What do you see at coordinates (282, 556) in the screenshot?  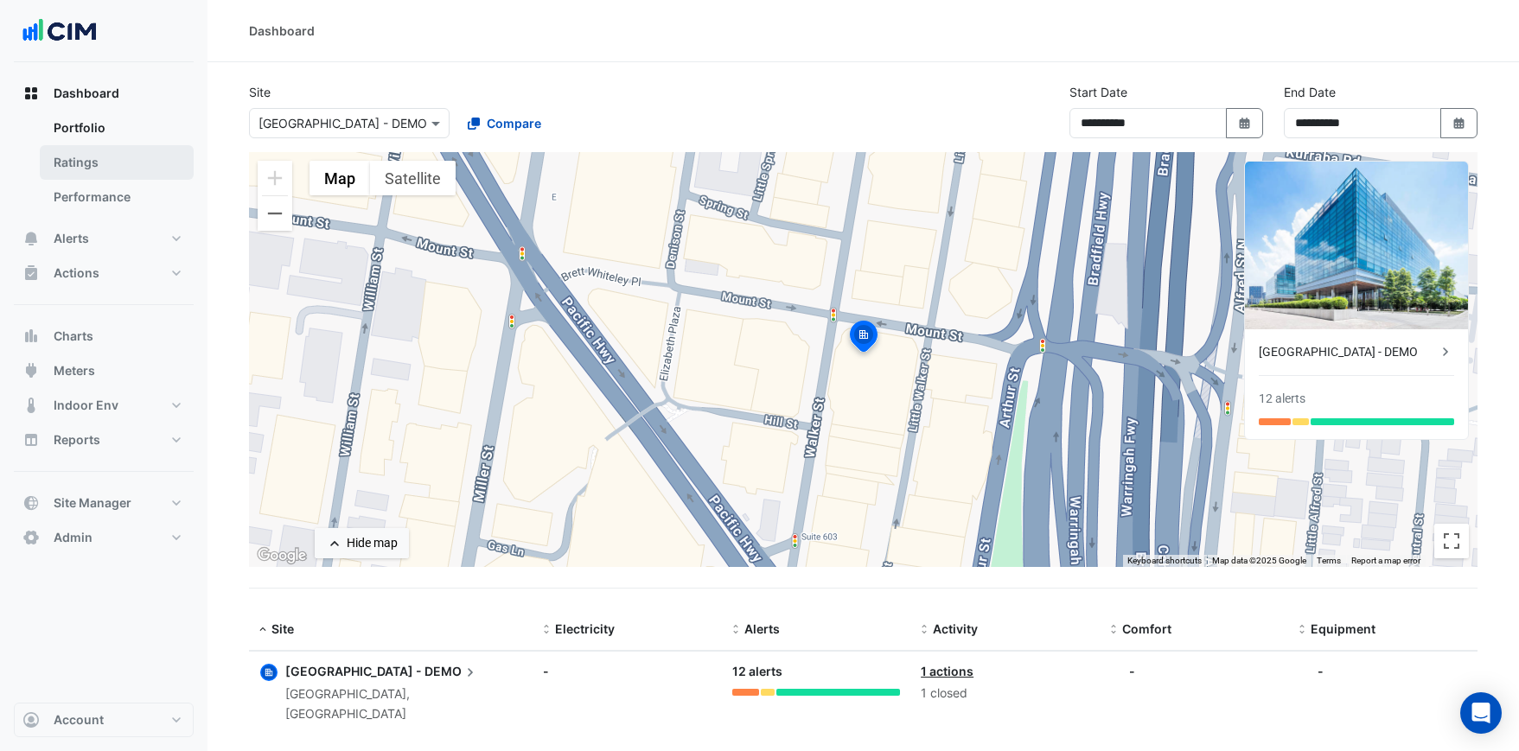 I see `a: Open this area in Google Maps (opens a new window)` at bounding box center [282, 556].